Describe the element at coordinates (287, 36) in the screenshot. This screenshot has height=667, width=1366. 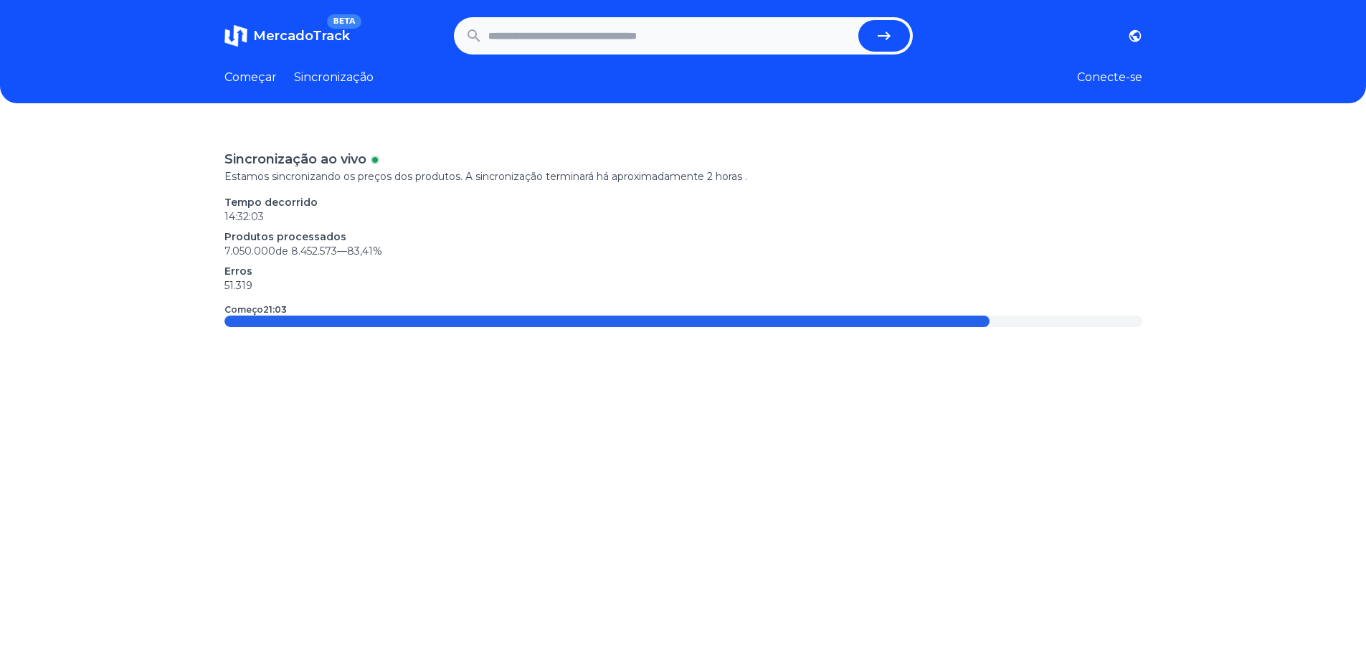
I see `a: MercadoTrackBETA` at that location.